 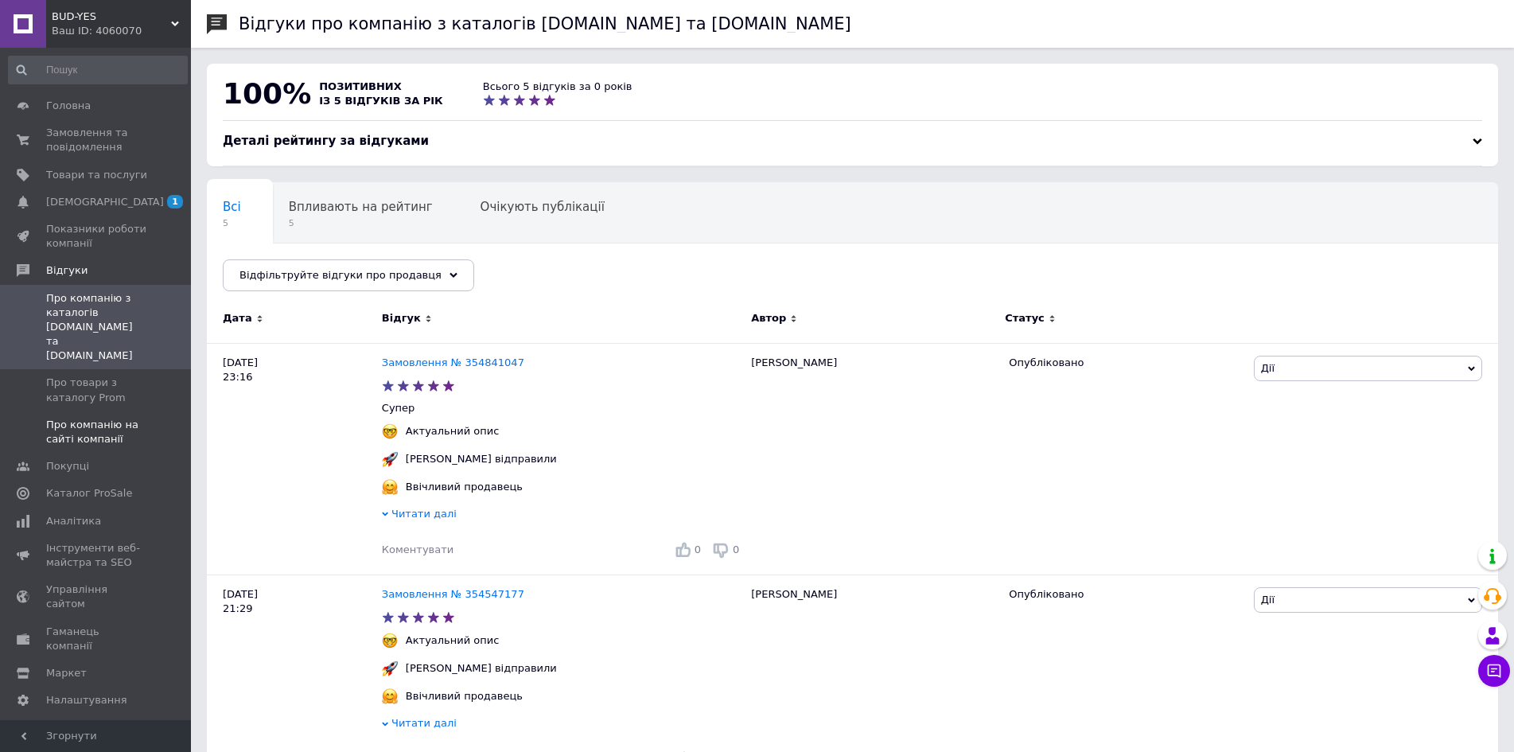 I want to click on span: Всі, so click(x=232, y=207).